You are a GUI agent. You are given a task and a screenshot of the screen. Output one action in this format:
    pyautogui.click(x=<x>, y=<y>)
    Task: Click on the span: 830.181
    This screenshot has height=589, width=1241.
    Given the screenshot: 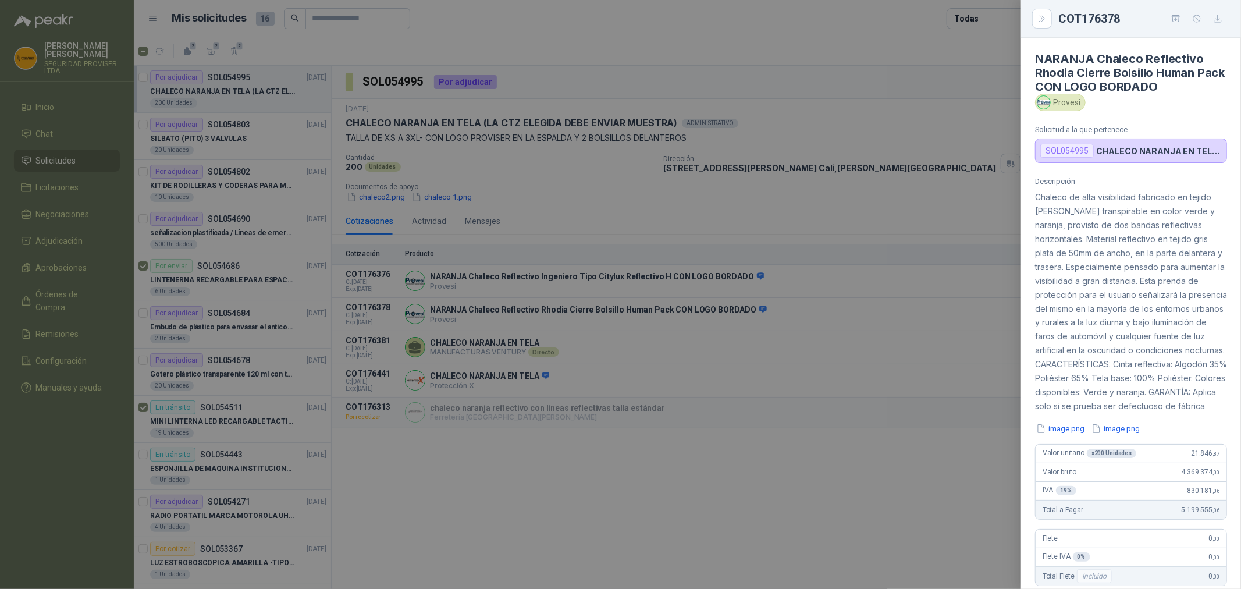 What is the action you would take?
    pyautogui.click(x=1204, y=491)
    